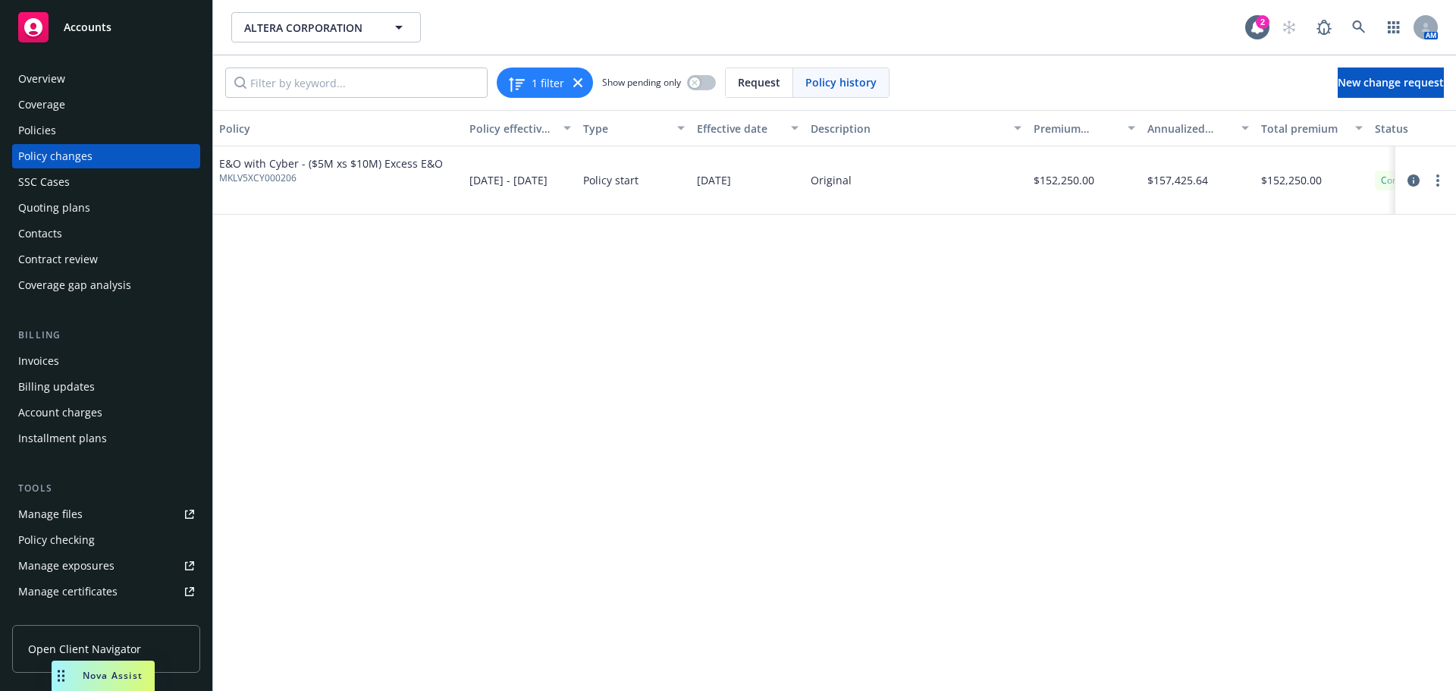  What do you see at coordinates (1198, 128) in the screenshot?
I see `button: Annualized total premium change` at bounding box center [1198, 128].